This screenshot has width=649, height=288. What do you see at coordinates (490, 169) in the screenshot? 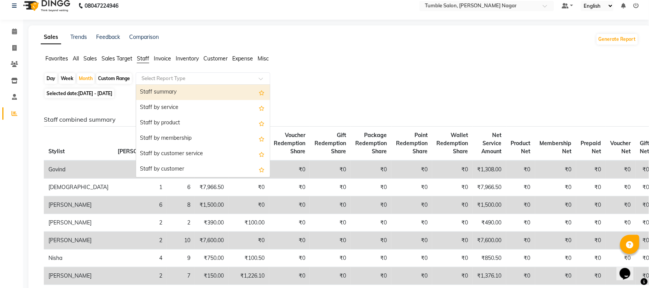
I see `td: ₹1,308.00` at bounding box center [490, 169].